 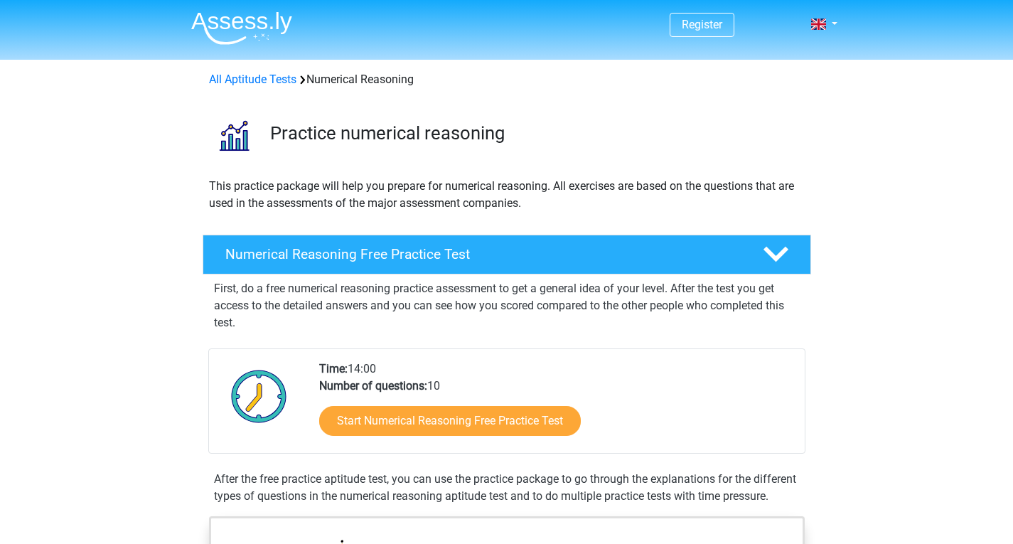 What do you see at coordinates (507, 306) in the screenshot?
I see `p: First, do a free numerical reasoning practice assessment to get a general idea of your level. Aft...` at bounding box center [507, 306].